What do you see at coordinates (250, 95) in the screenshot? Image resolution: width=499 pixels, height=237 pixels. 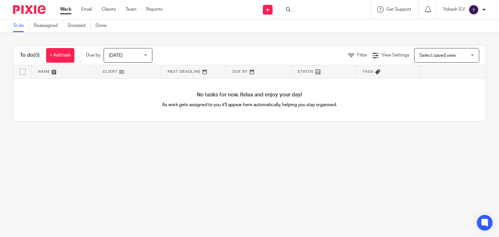 I see `h4: No tasks for now. Relax and enjoy your day!` at bounding box center [250, 95].